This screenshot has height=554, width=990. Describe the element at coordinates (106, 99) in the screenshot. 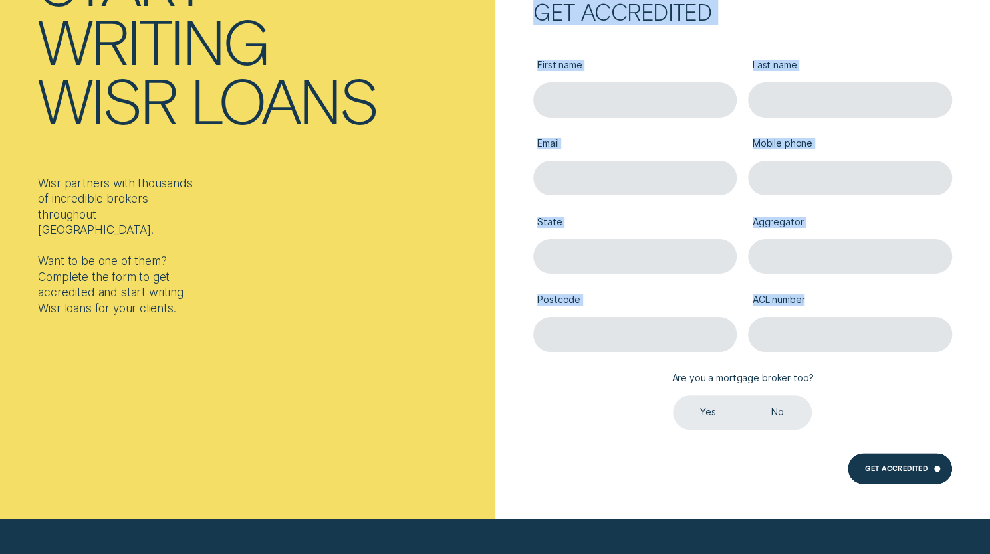

I see `div: Wisr` at that location.